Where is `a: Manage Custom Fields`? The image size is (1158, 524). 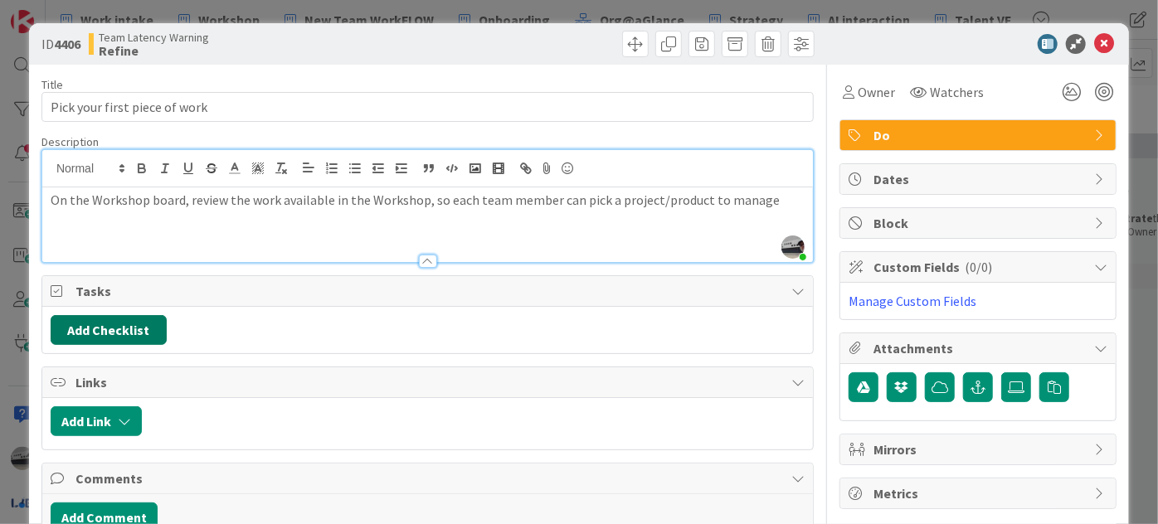
a: Manage Custom Fields is located at coordinates (912, 301).